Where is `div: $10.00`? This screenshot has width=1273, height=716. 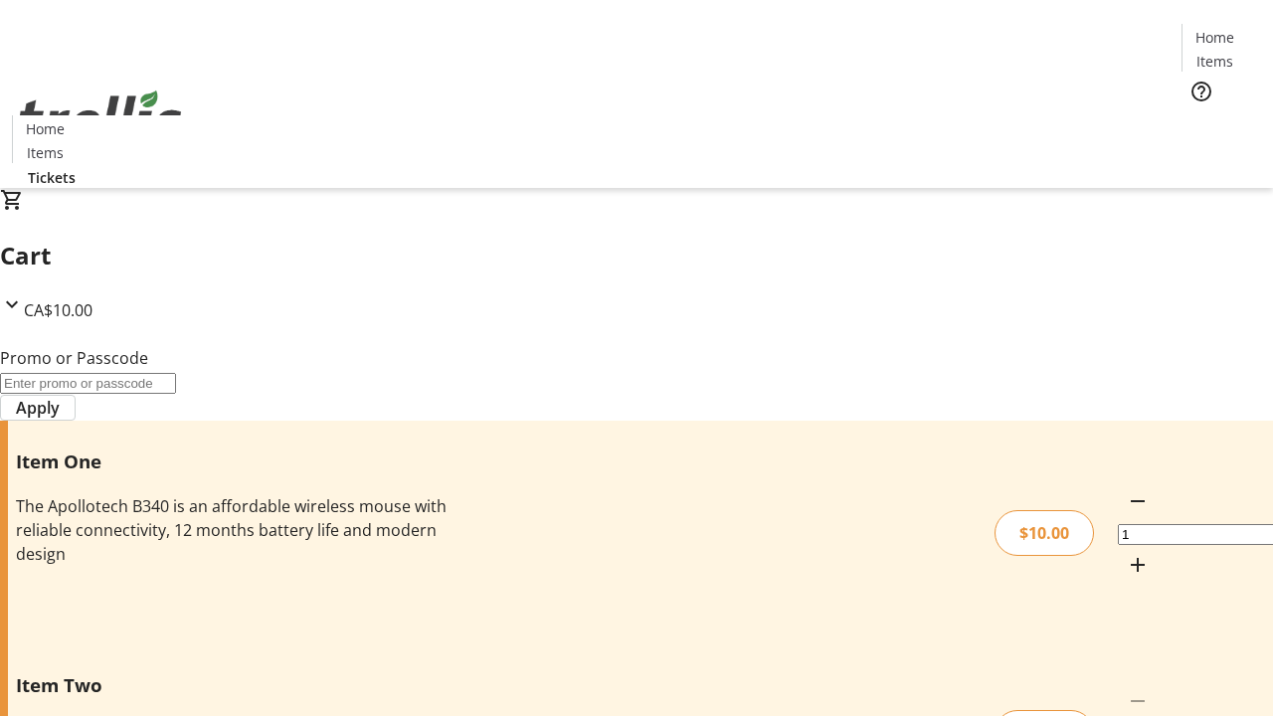
div: $10.00 is located at coordinates (1044, 533).